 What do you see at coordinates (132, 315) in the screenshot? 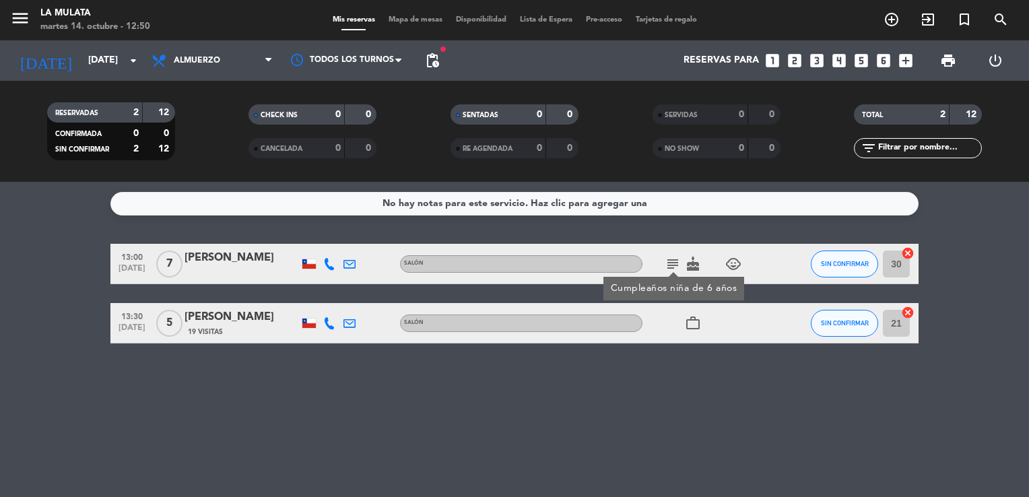
I see `span: 13:30` at bounding box center [132, 315].